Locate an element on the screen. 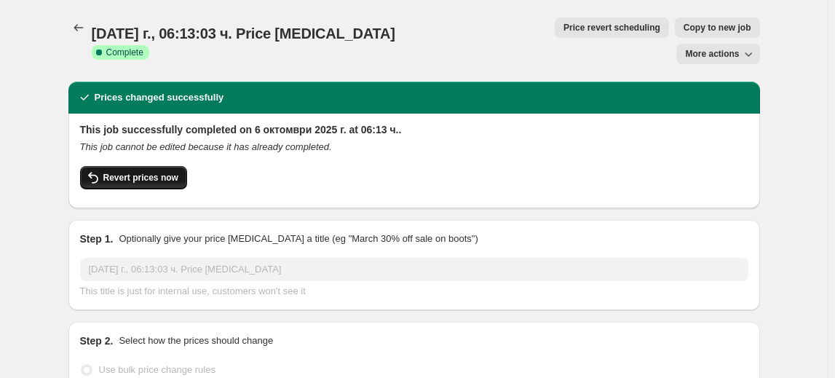 The image size is (835, 378). span: More actions is located at coordinates (712, 54).